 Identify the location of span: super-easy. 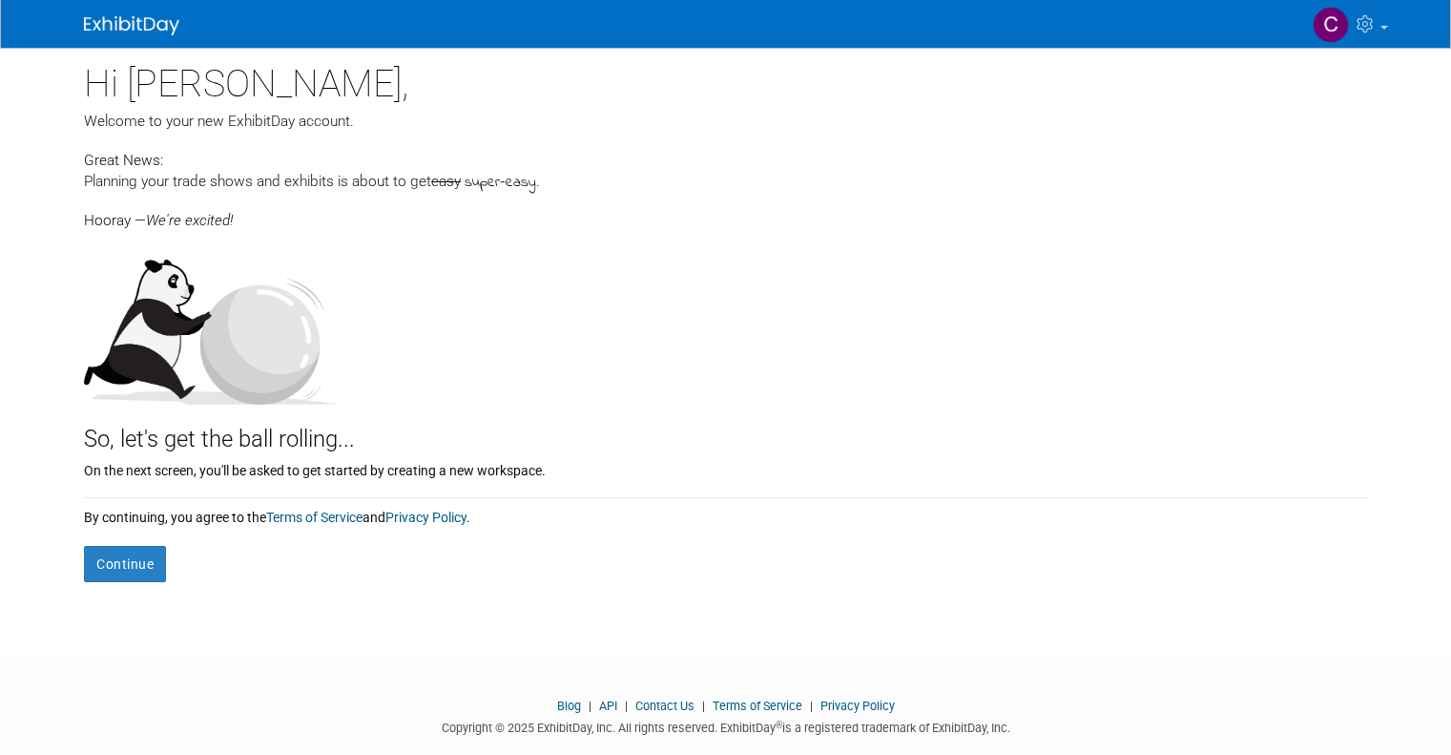
(500, 182).